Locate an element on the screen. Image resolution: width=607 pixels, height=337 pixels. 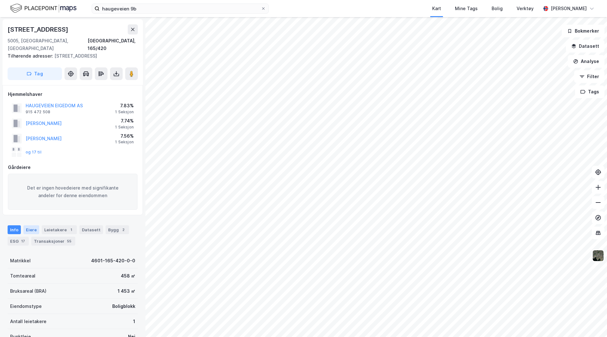
div: Det er ingen hovedeiere med signifikante andeler for denne eiendommen is located at coordinates (73, 191).